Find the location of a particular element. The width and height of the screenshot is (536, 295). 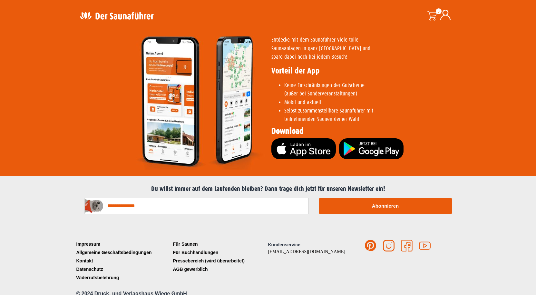

a: Für Buchhandlungen is located at coordinates (220, 253).